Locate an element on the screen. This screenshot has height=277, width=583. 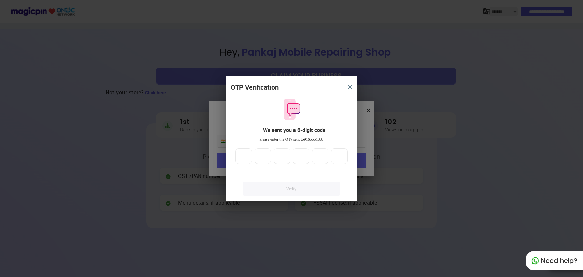
div: OTP Verification is located at coordinates (254, 87).